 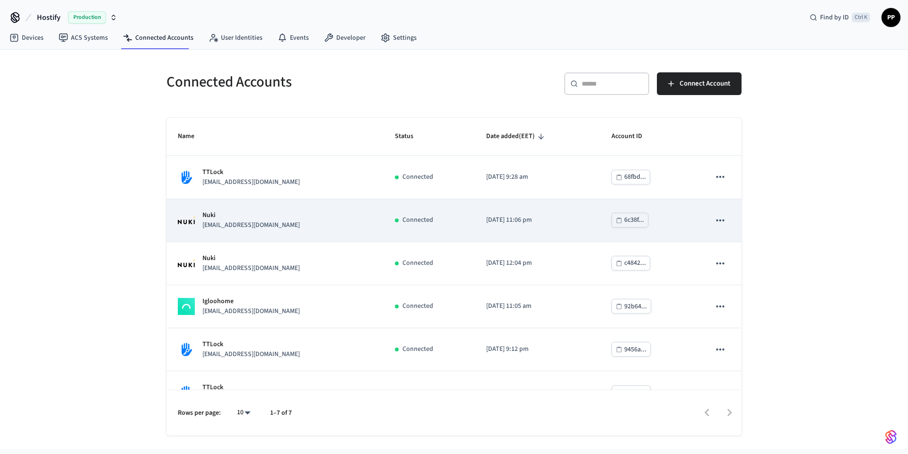 What do you see at coordinates (840, 17) in the screenshot?
I see `div: Find by IDCtrl K` at bounding box center [840, 17].